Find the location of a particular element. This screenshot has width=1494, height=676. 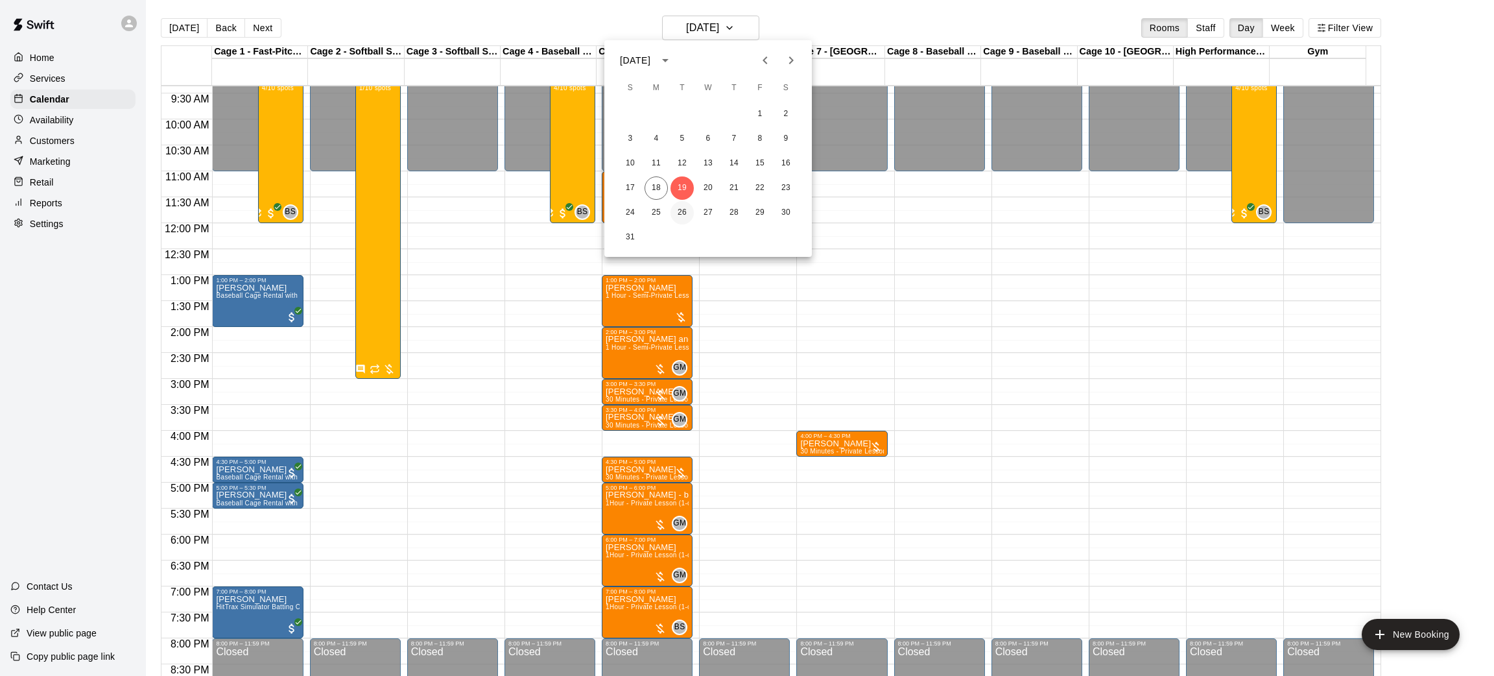

span: Sunday is located at coordinates (630, 88).